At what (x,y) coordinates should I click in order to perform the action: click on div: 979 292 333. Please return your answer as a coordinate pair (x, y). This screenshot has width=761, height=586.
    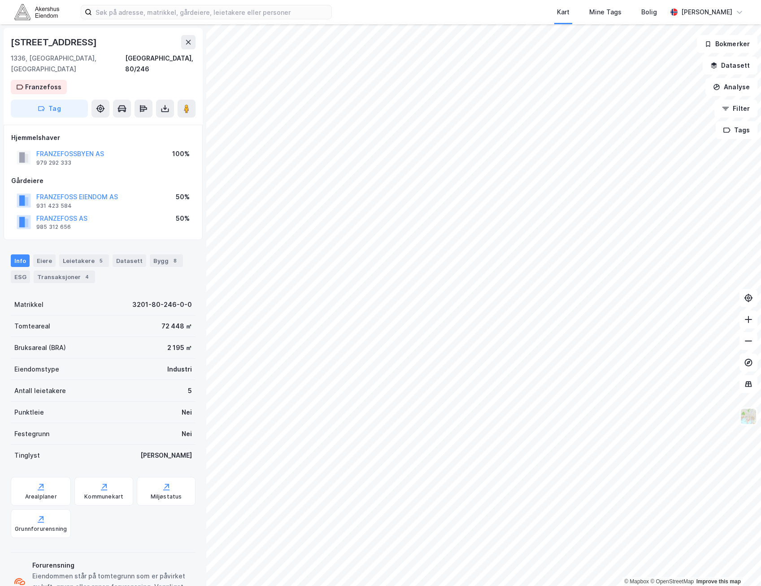
    Looking at the image, I should click on (54, 163).